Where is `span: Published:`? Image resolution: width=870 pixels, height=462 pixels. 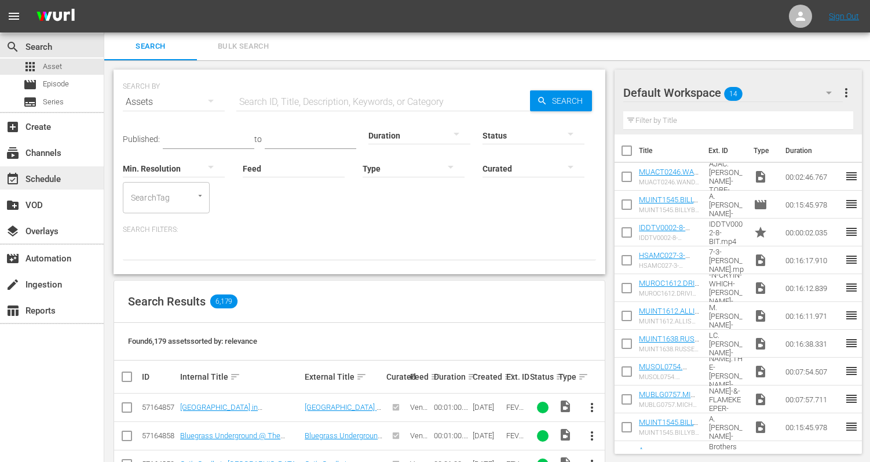
span: Published: is located at coordinates (141, 139).